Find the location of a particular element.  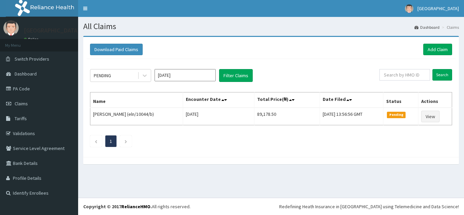

th: Total Price(₦) is located at coordinates (287, 100).